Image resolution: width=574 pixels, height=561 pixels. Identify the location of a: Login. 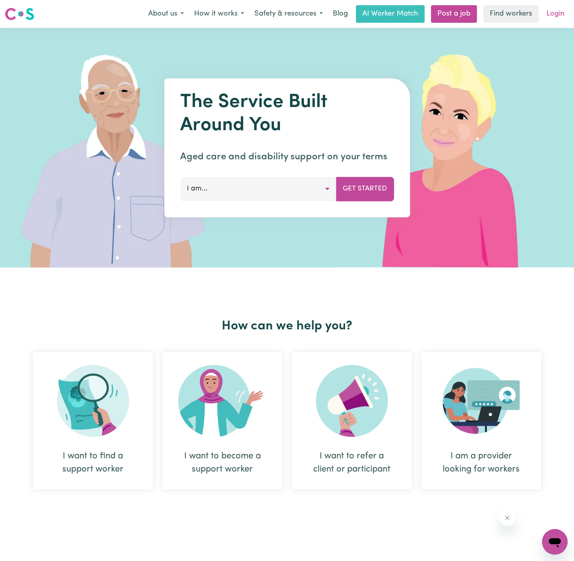
(555, 14).